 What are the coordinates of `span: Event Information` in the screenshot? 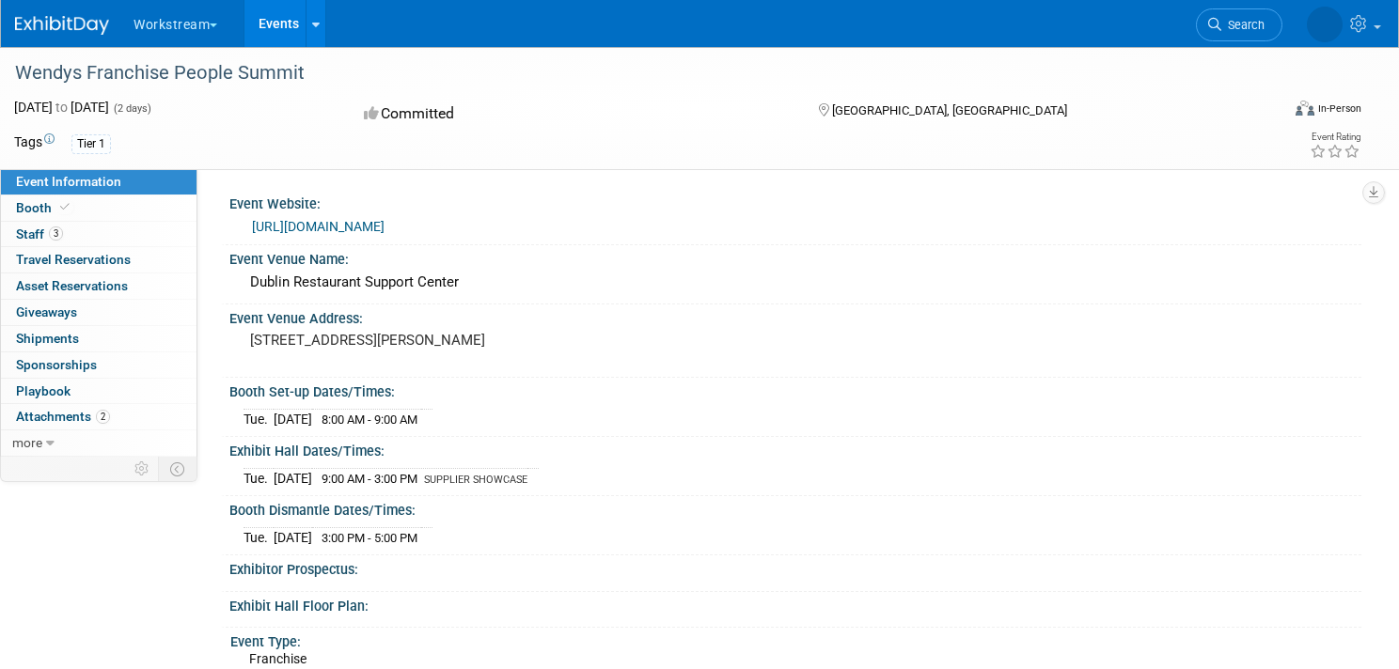 It's located at (69, 181).